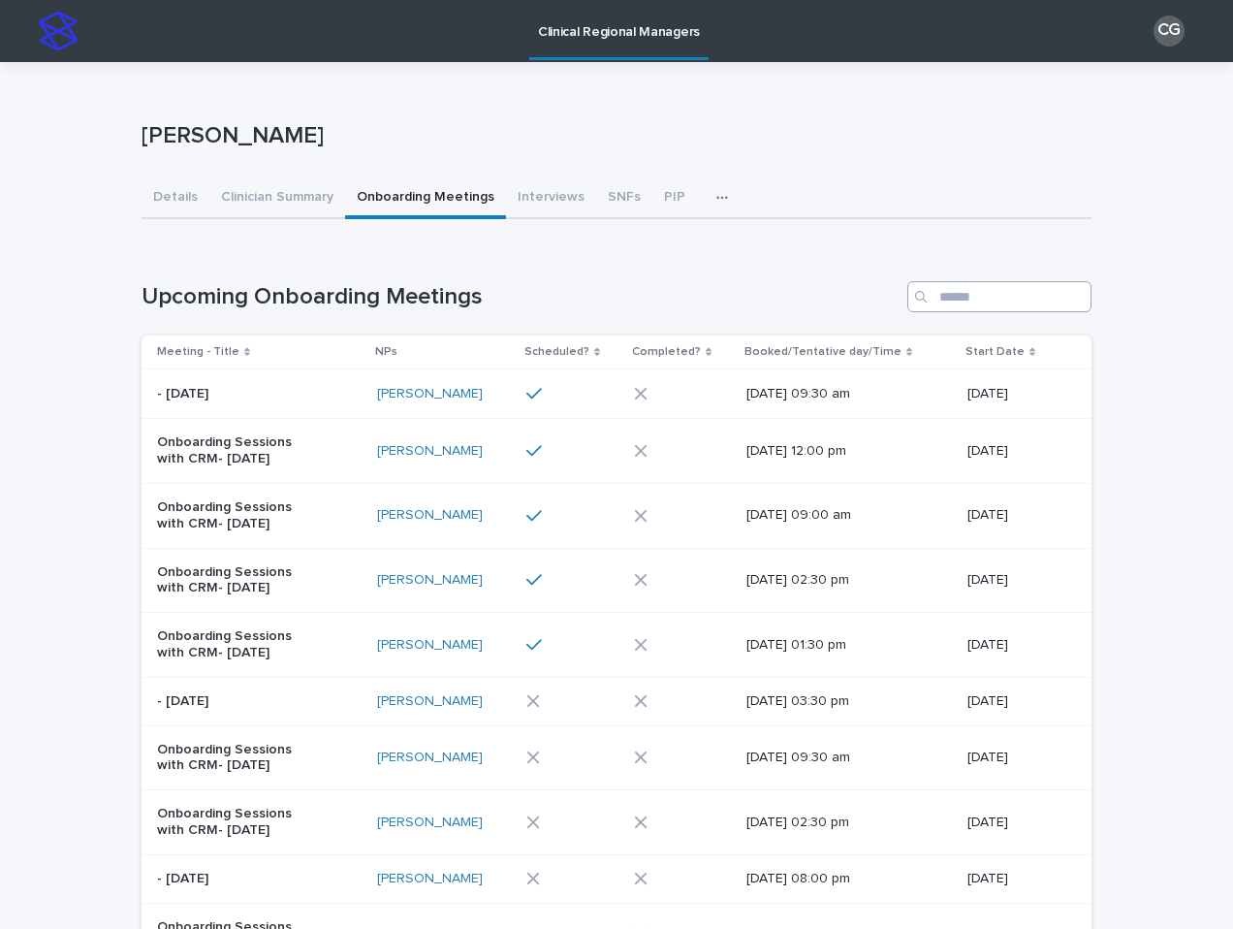 The width and height of the screenshot is (1233, 929). I want to click on div: CG, so click(1169, 31).